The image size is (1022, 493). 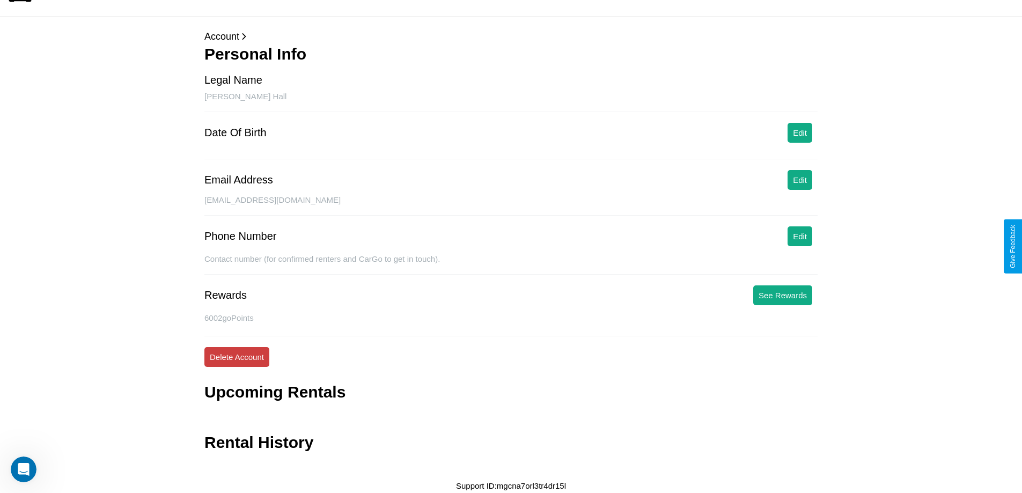 I want to click on button: Delete Account, so click(x=237, y=357).